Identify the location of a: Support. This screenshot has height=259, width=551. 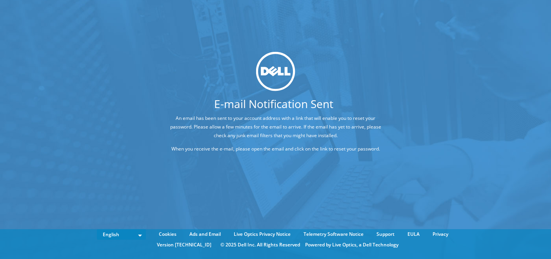
(386, 234).